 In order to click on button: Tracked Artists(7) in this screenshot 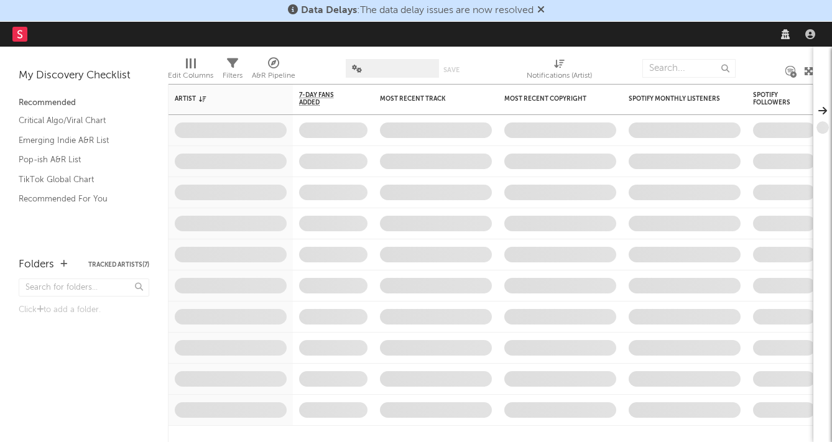, I will do `click(119, 265)`.